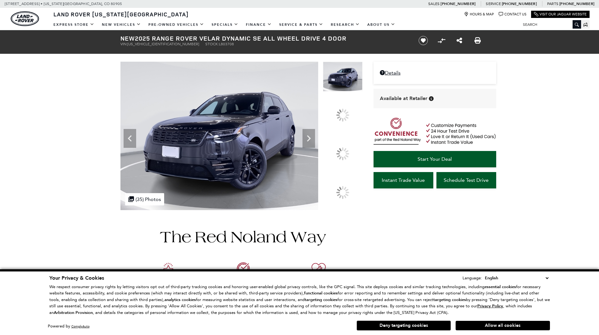  Describe the element at coordinates (404, 98) in the screenshot. I see `span: Available at Retailer` at that location.